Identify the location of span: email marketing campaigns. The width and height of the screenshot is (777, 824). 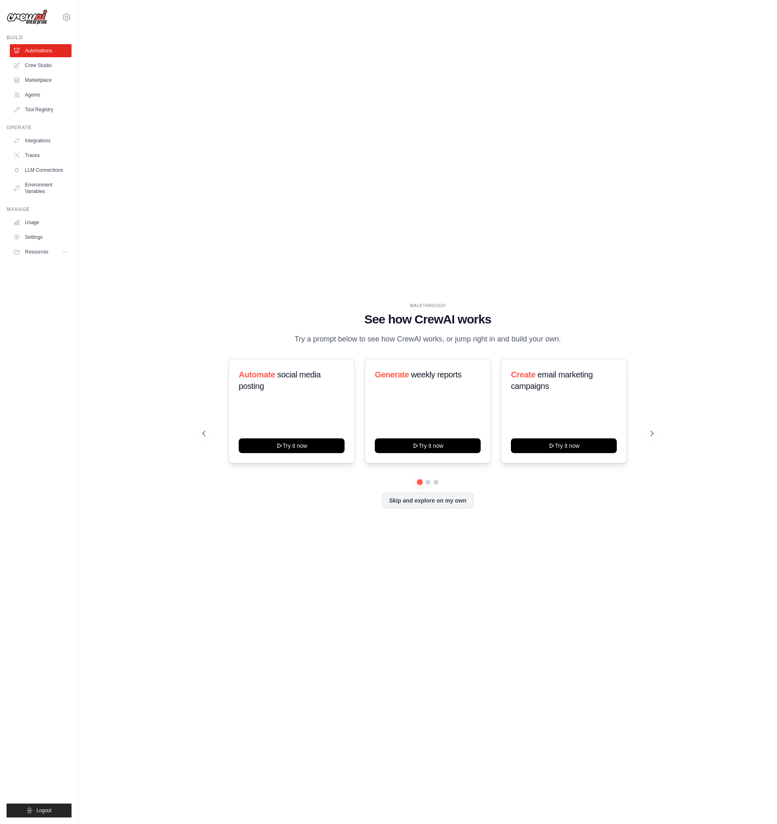
(552, 380).